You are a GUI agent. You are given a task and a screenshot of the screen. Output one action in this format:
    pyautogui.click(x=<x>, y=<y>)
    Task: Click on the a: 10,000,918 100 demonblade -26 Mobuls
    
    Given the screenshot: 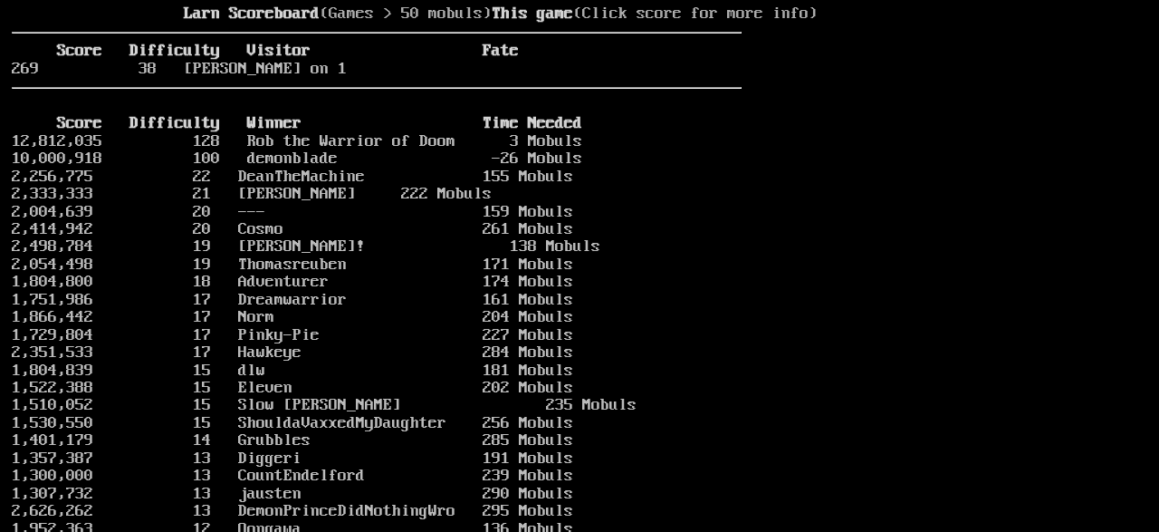 What is the action you would take?
    pyautogui.click(x=297, y=158)
    